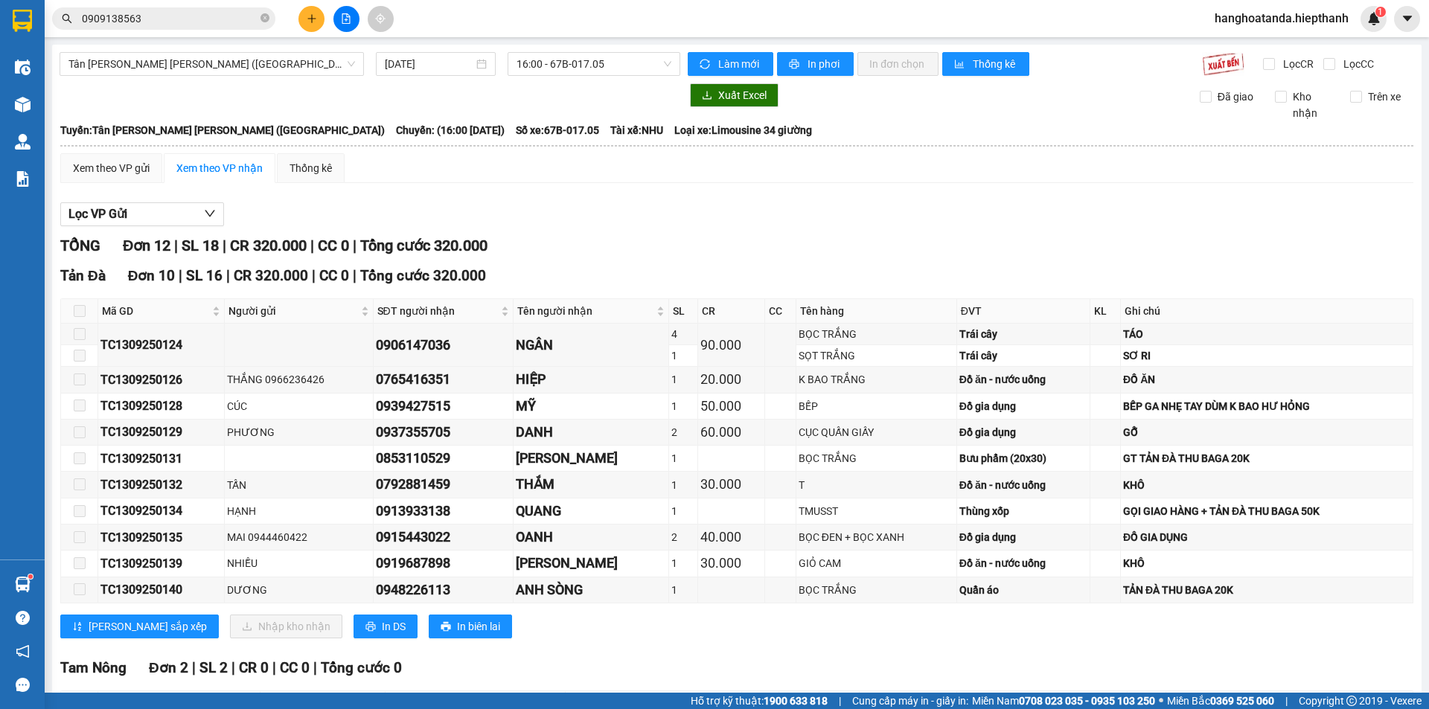 The width and height of the screenshot is (1429, 709). I want to click on td: 0919687898, so click(443, 563).